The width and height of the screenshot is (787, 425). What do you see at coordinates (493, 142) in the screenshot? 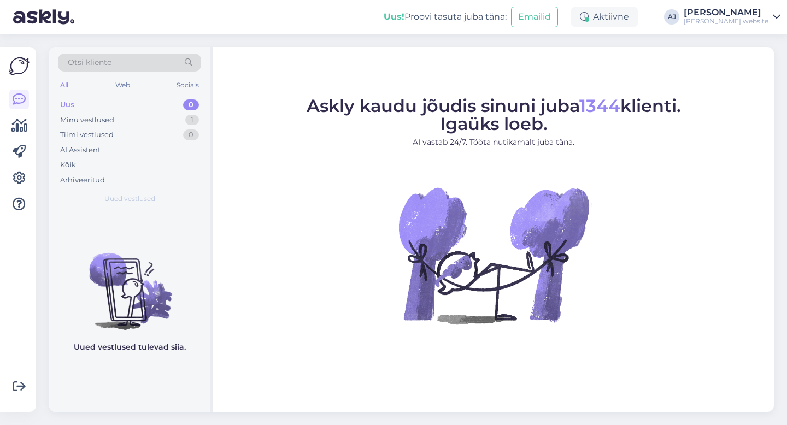
I see `p: AI vastab 24/7. Tööta nutikamalt juba täna.` at bounding box center [493, 142].